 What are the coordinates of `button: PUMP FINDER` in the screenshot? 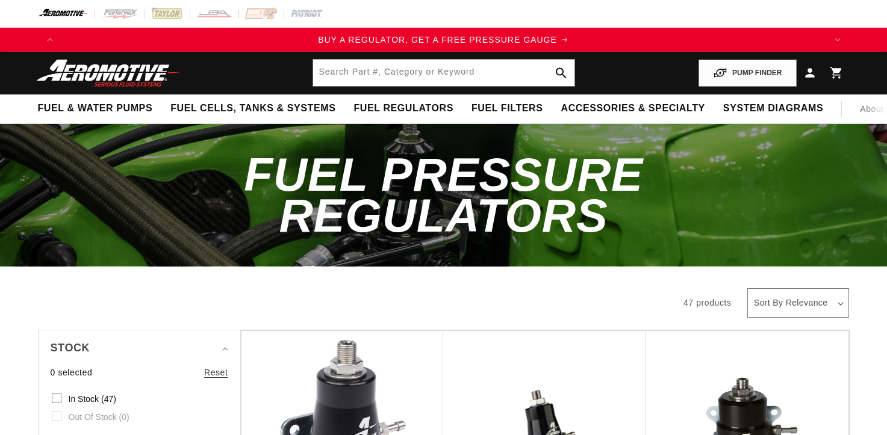 It's located at (747, 73).